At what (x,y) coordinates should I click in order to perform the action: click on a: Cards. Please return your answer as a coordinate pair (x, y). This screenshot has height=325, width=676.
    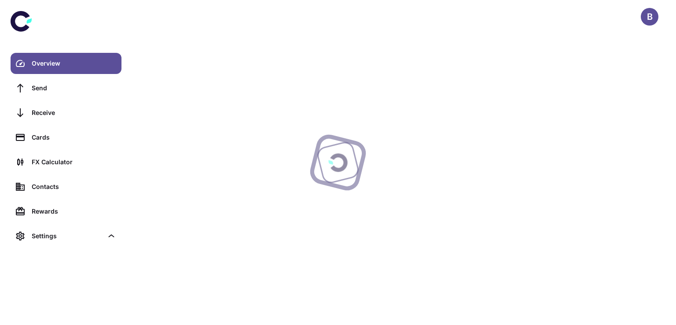
    Looking at the image, I should click on (66, 137).